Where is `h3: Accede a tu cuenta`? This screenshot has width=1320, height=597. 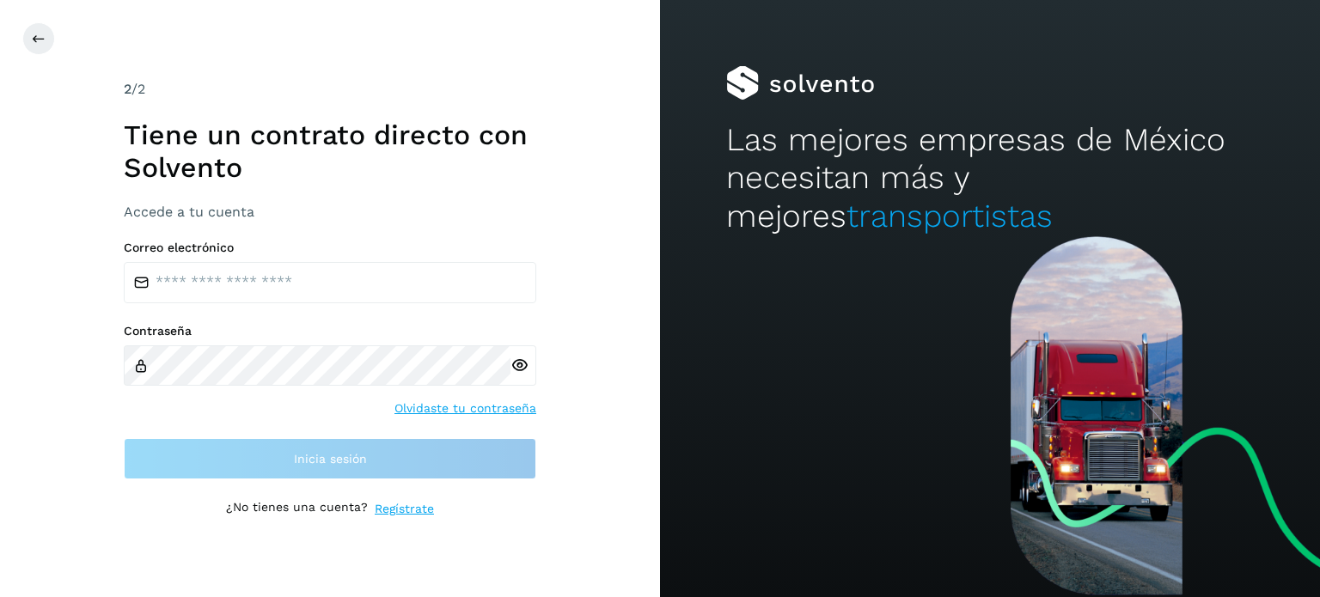
h3: Accede a tu cuenta is located at coordinates (330, 211).